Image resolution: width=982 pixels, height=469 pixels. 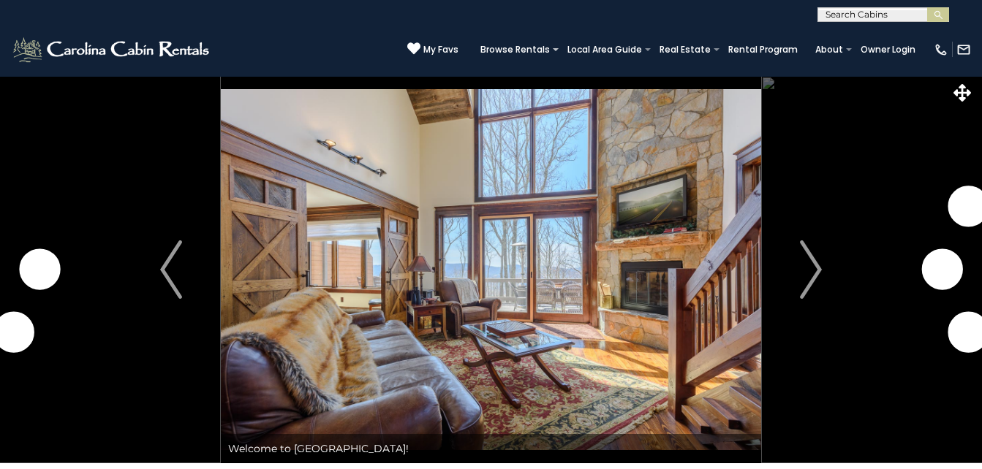 What do you see at coordinates (941, 50) in the screenshot?
I see `img: phone-regular-white.png` at bounding box center [941, 50].